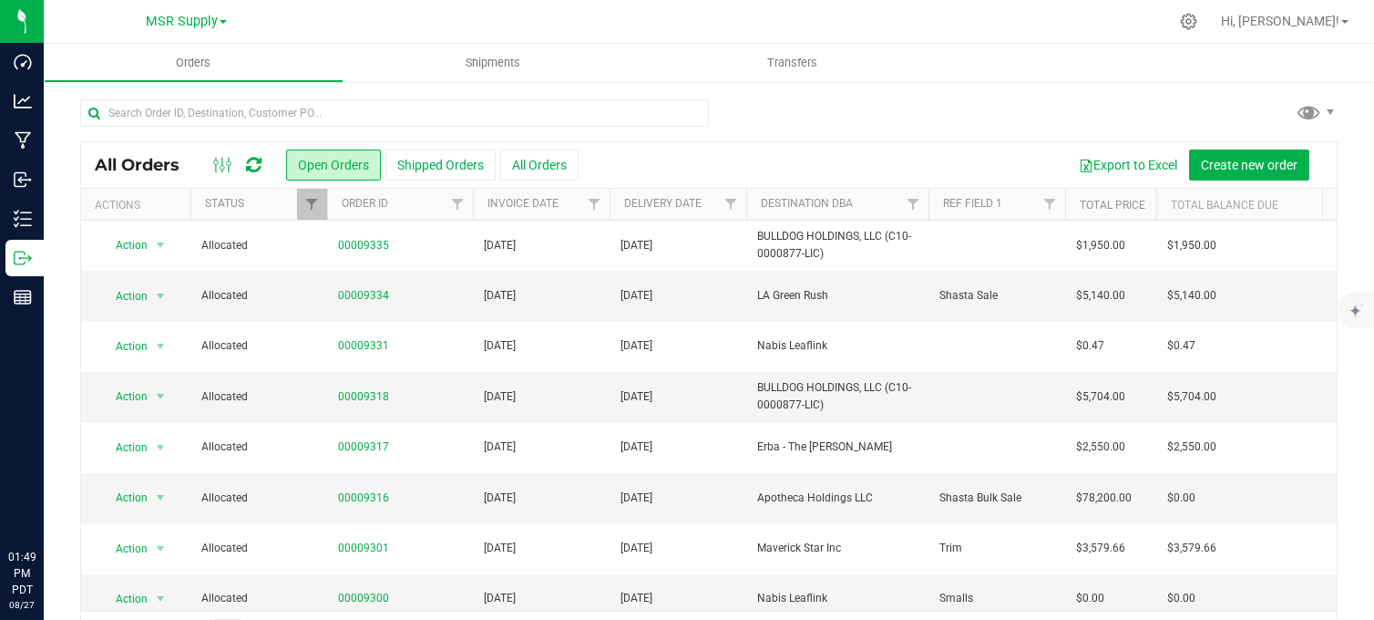  Describe the element at coordinates (364, 598) in the screenshot. I see `a: 00009300` at that location.